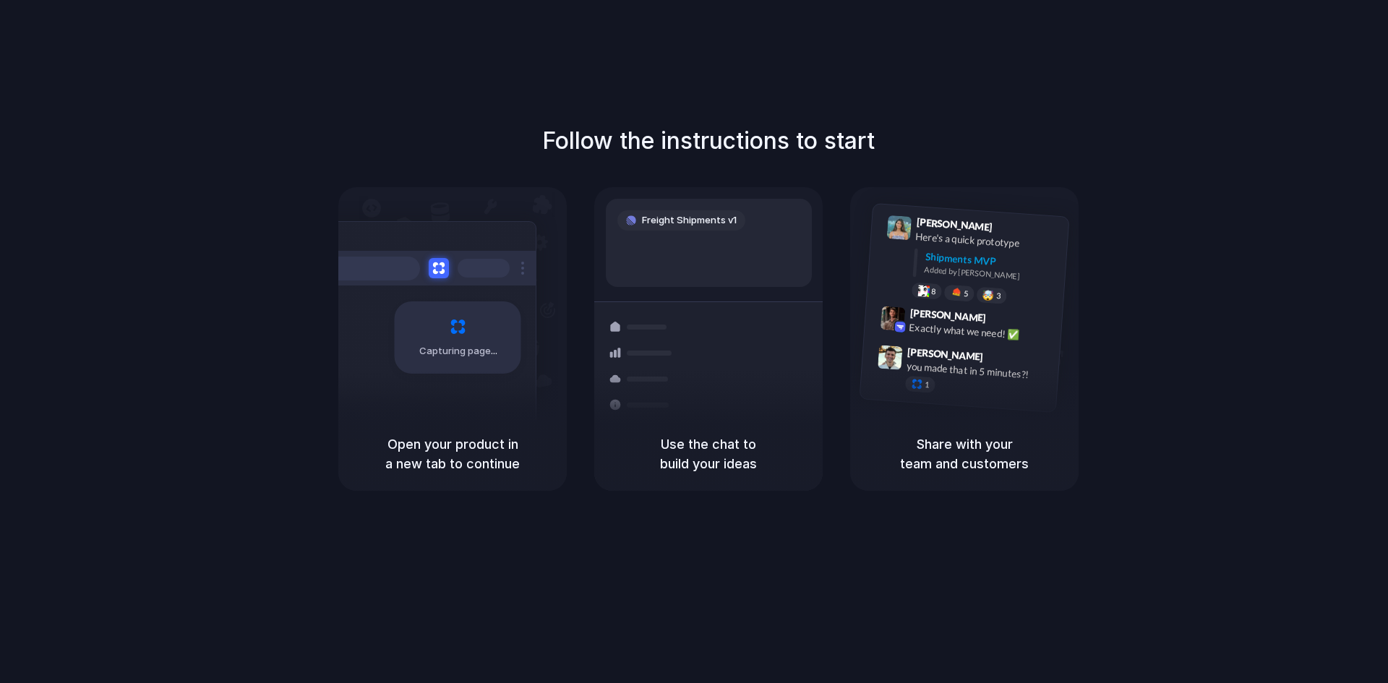 The height and width of the screenshot is (683, 1388). Describe the element at coordinates (1002, 359) in the screenshot. I see `span: 9:47 AM` at that location.